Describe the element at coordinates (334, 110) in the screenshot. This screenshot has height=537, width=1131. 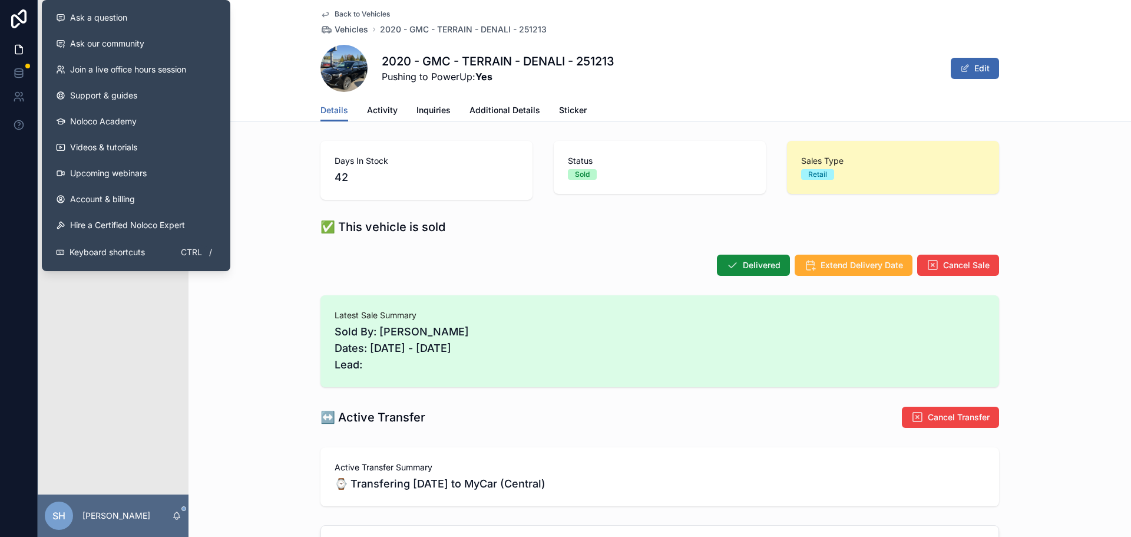
I see `span: Details` at that location.